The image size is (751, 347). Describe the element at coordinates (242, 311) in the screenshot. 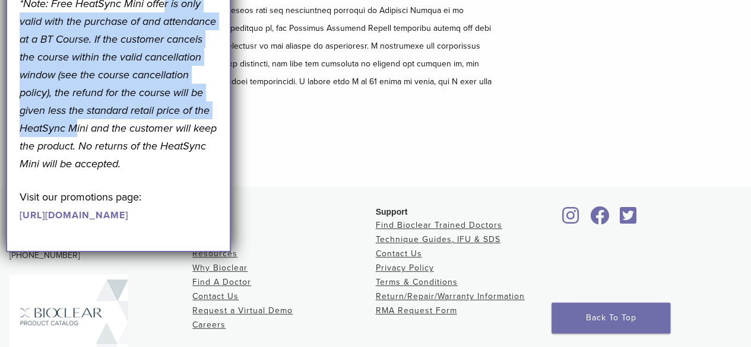

I see `a: Request a Virtual Demo` at that location.